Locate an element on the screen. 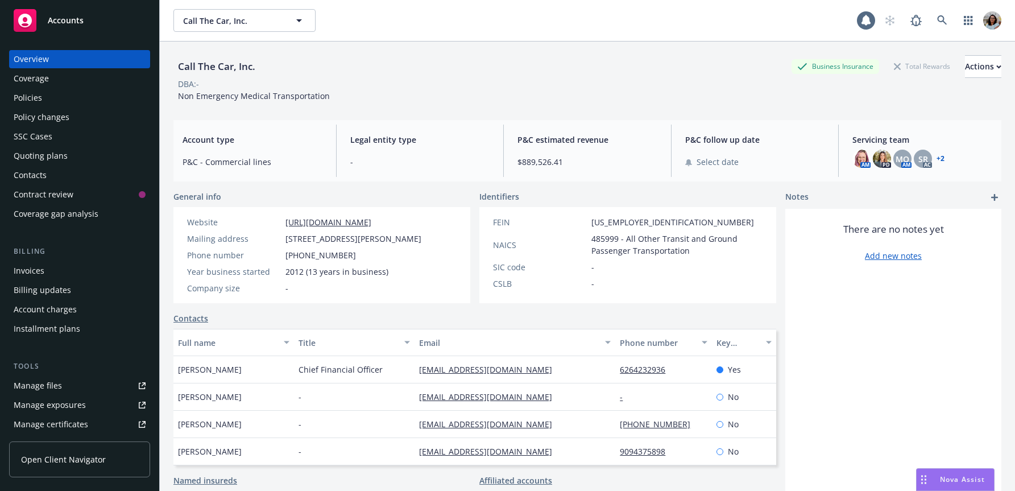 The image size is (1015, 491). div: Email is located at coordinates (509, 342).